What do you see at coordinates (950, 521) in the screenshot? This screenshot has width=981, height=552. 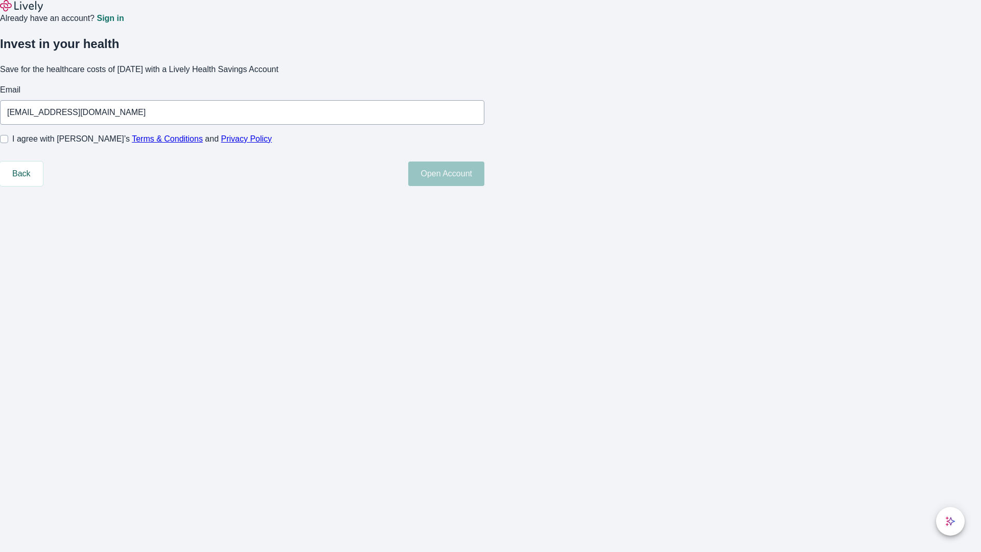 I see `svg: Lively AI Assistant` at bounding box center [950, 521].